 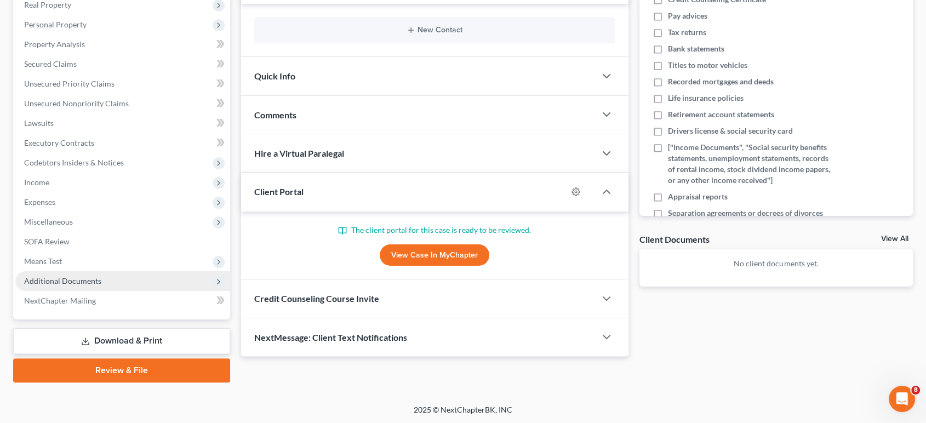 What do you see at coordinates (299, 153) in the screenshot?
I see `span: Hire a Virtual Paralegal` at bounding box center [299, 153].